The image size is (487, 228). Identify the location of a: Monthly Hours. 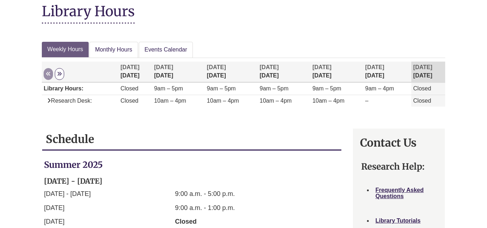
(113, 50).